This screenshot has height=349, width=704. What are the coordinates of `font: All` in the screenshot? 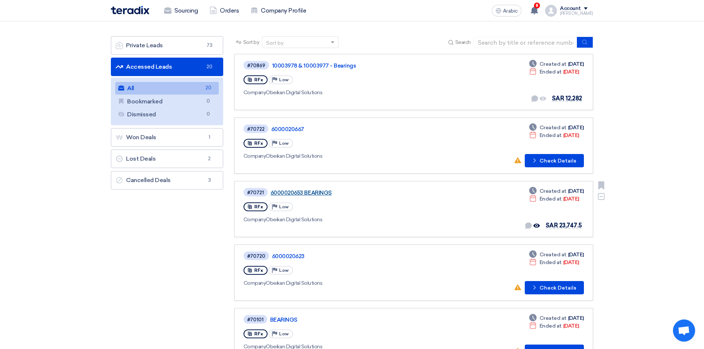 It's located at (131, 88).